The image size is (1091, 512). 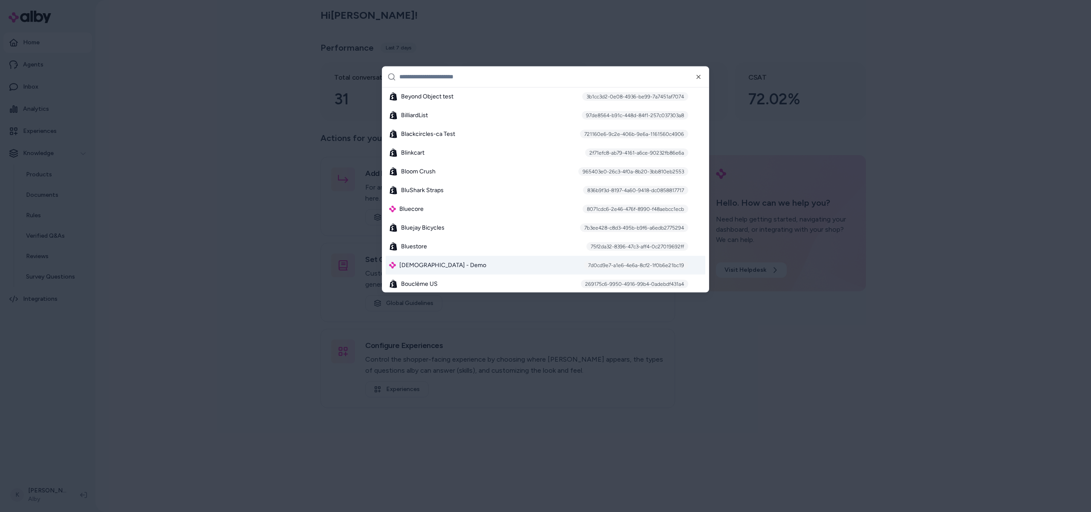 What do you see at coordinates (636, 190) in the screenshot?
I see `div: 836b9f3d-8197-4a60-9418-dc0858817717` at bounding box center [636, 190].